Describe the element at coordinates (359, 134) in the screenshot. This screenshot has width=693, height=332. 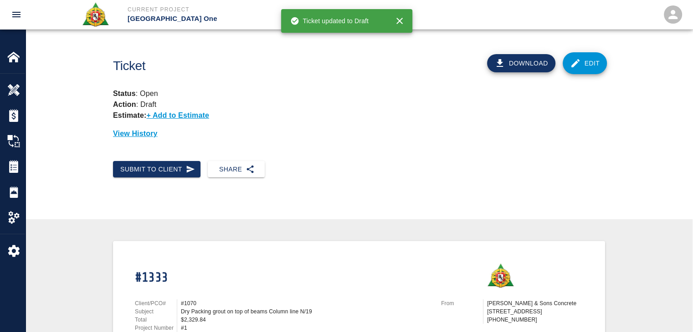
I see `p: View History` at that location.